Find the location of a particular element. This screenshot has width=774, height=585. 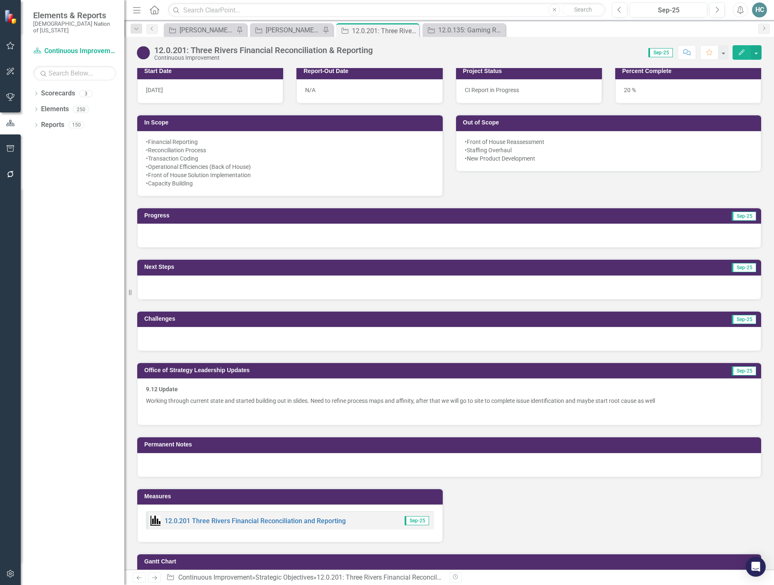

div: •New Product Development is located at coordinates (609, 158).